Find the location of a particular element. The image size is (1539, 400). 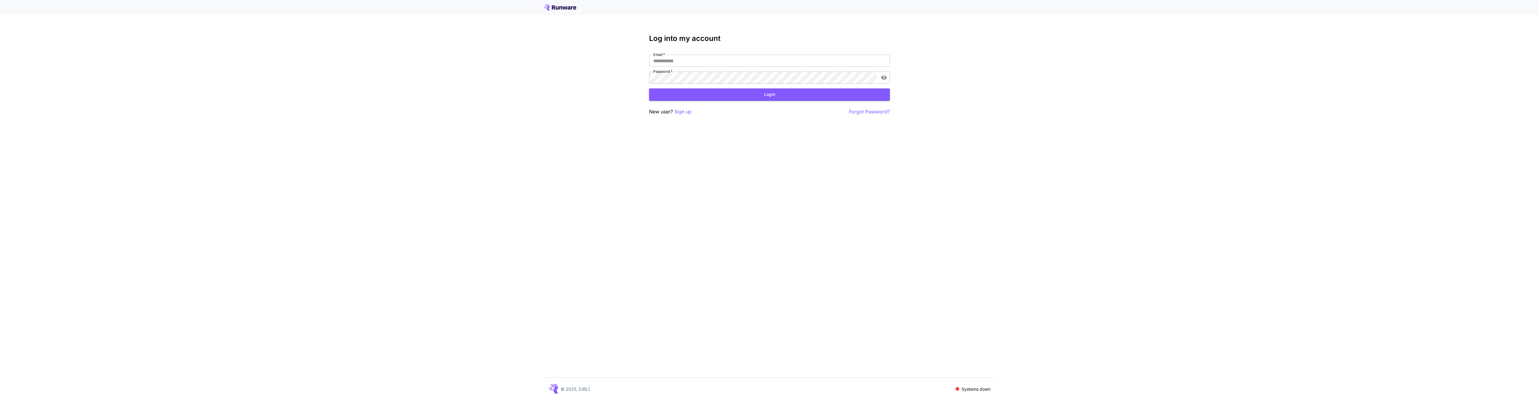

button: toggle password visibility is located at coordinates (884, 78).